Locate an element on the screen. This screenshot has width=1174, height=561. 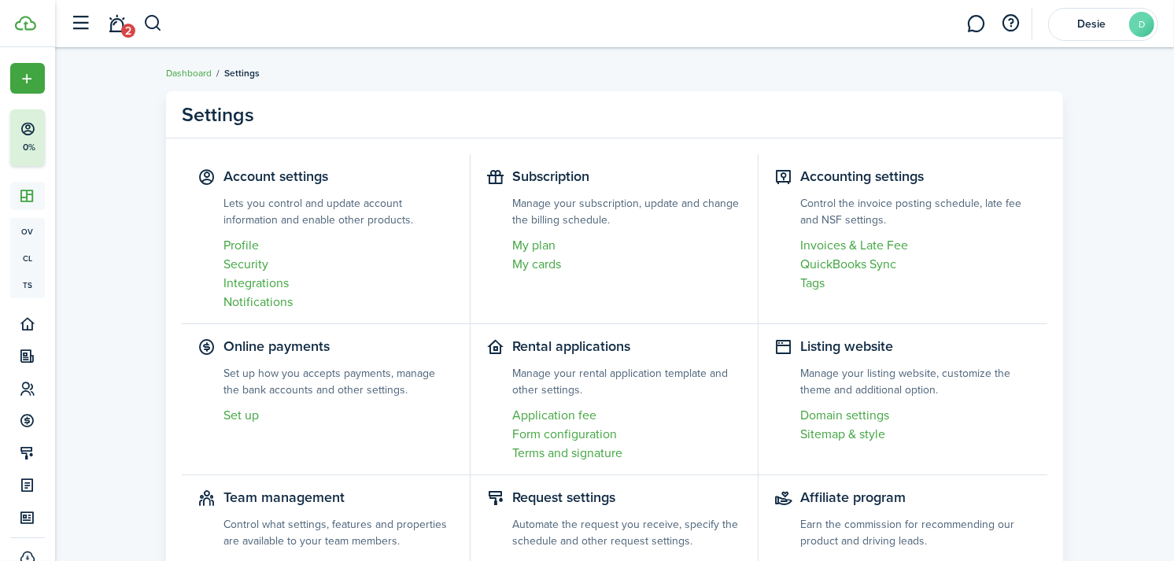
settings-item-description: Manage your subscription, update and change the billing schedule. is located at coordinates (627, 212).